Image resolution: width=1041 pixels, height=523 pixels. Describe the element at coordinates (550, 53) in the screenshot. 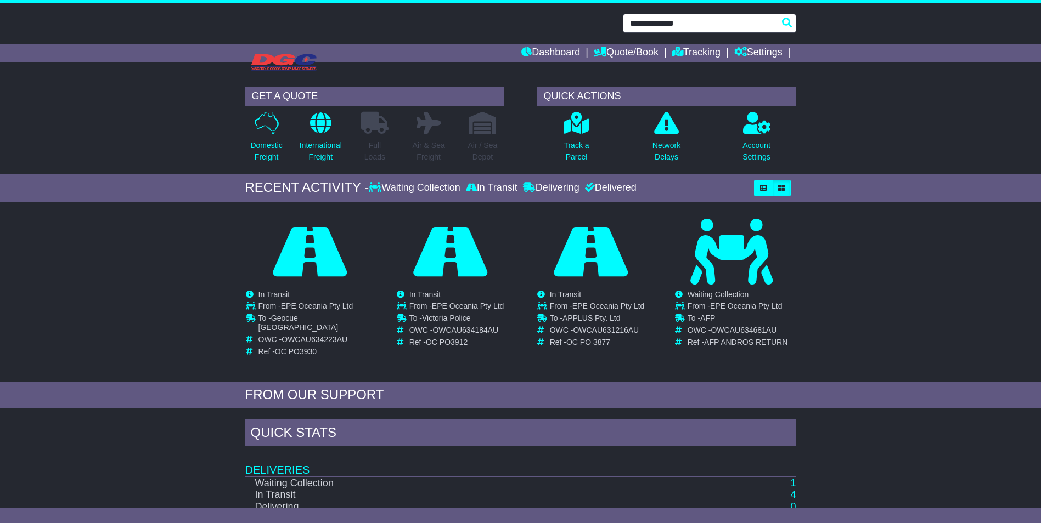

I see `a: Dashboard` at that location.